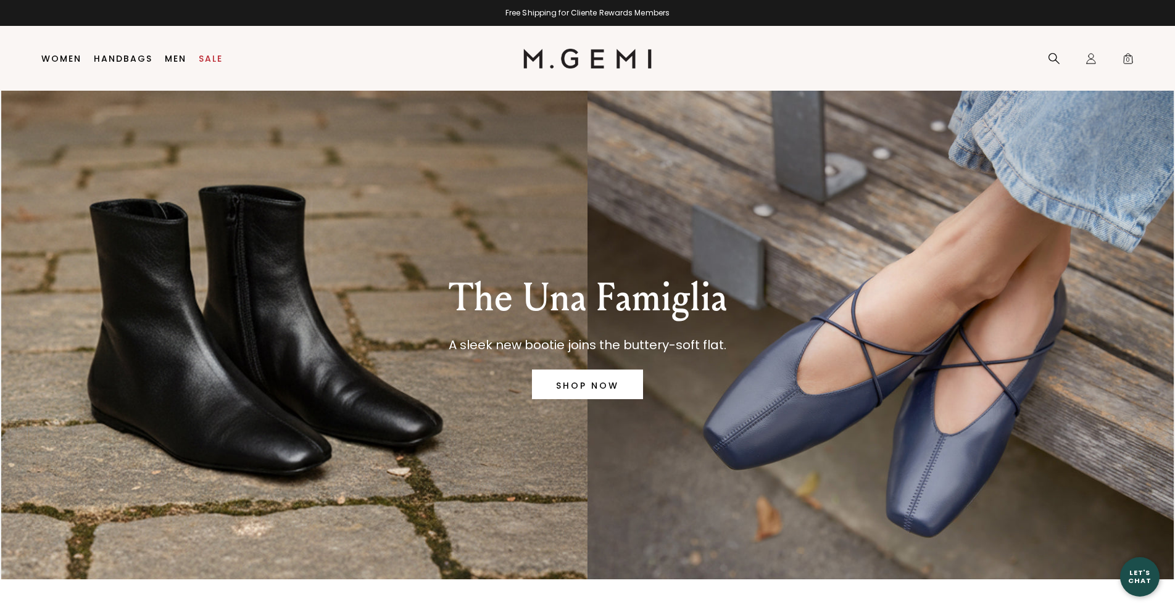 Image resolution: width=1175 pixels, height=612 pixels. I want to click on a: Men, so click(175, 59).